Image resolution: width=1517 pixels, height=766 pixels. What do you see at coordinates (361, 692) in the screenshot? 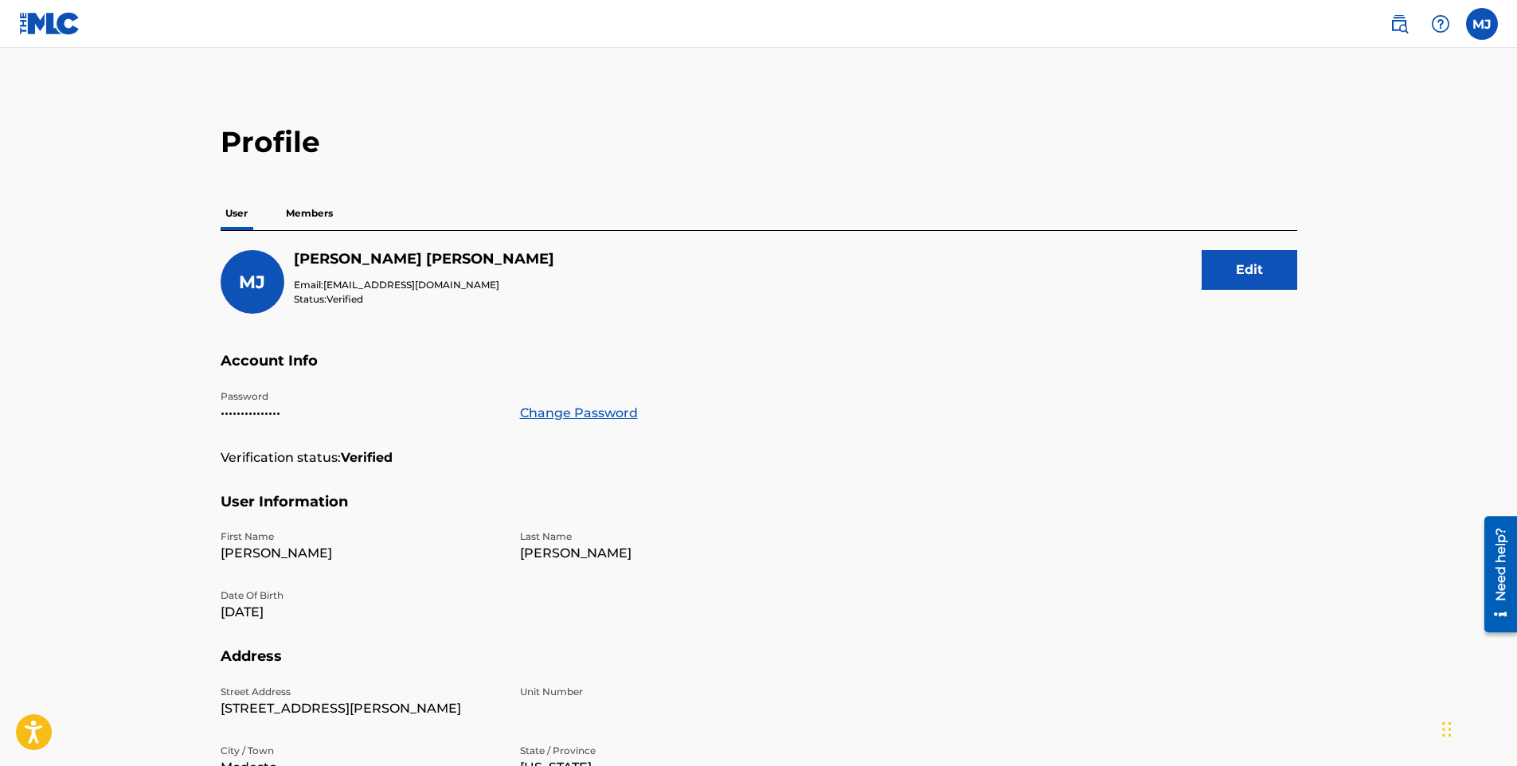
I see `p: Street Address` at bounding box center [361, 692].